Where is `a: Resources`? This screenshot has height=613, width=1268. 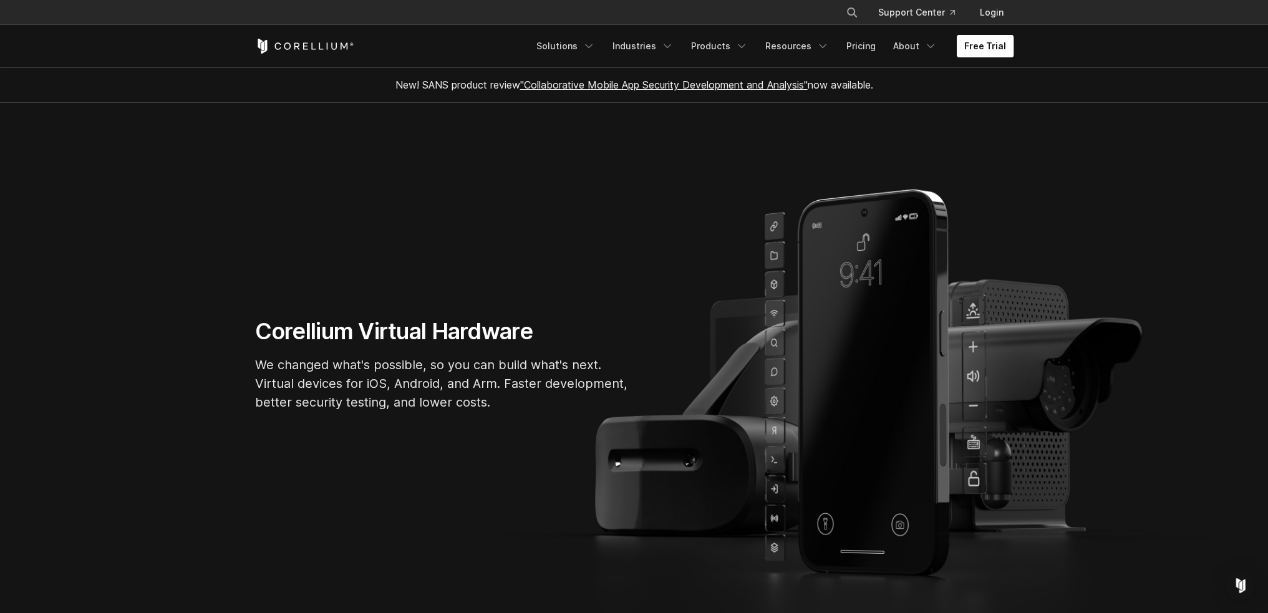
a: Resources is located at coordinates (797, 46).